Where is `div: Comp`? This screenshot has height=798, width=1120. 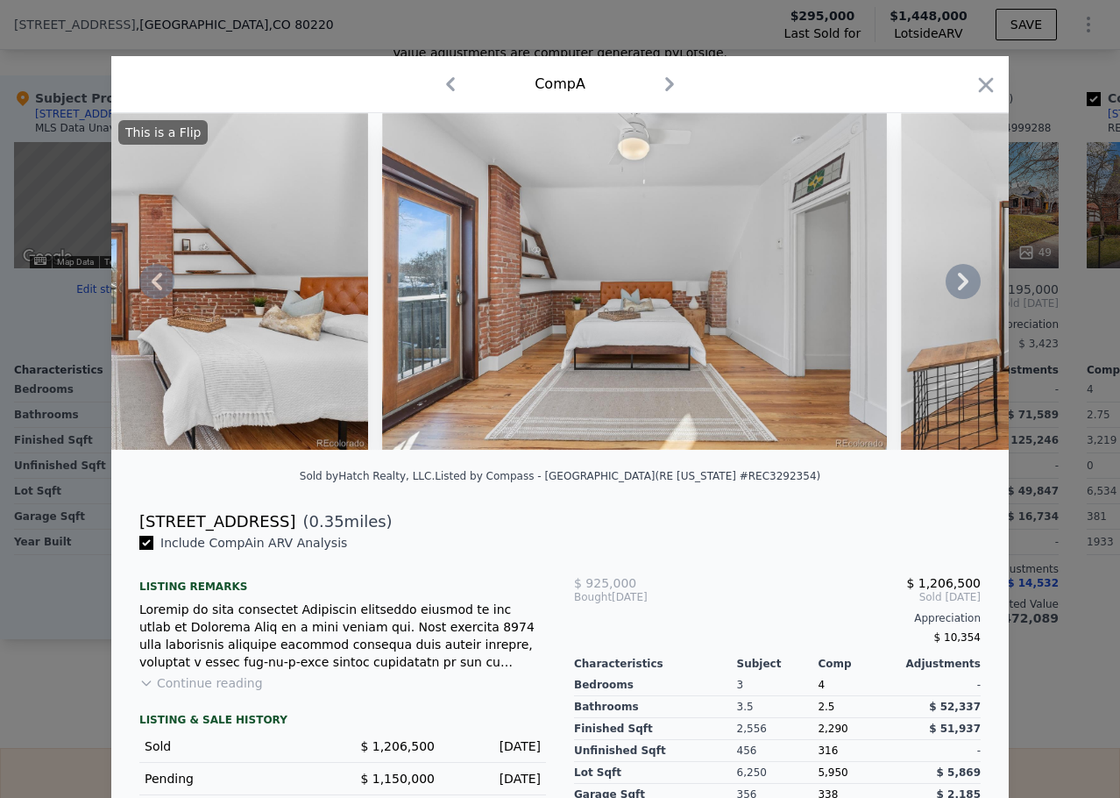 div: Comp is located at coordinates (858, 664).